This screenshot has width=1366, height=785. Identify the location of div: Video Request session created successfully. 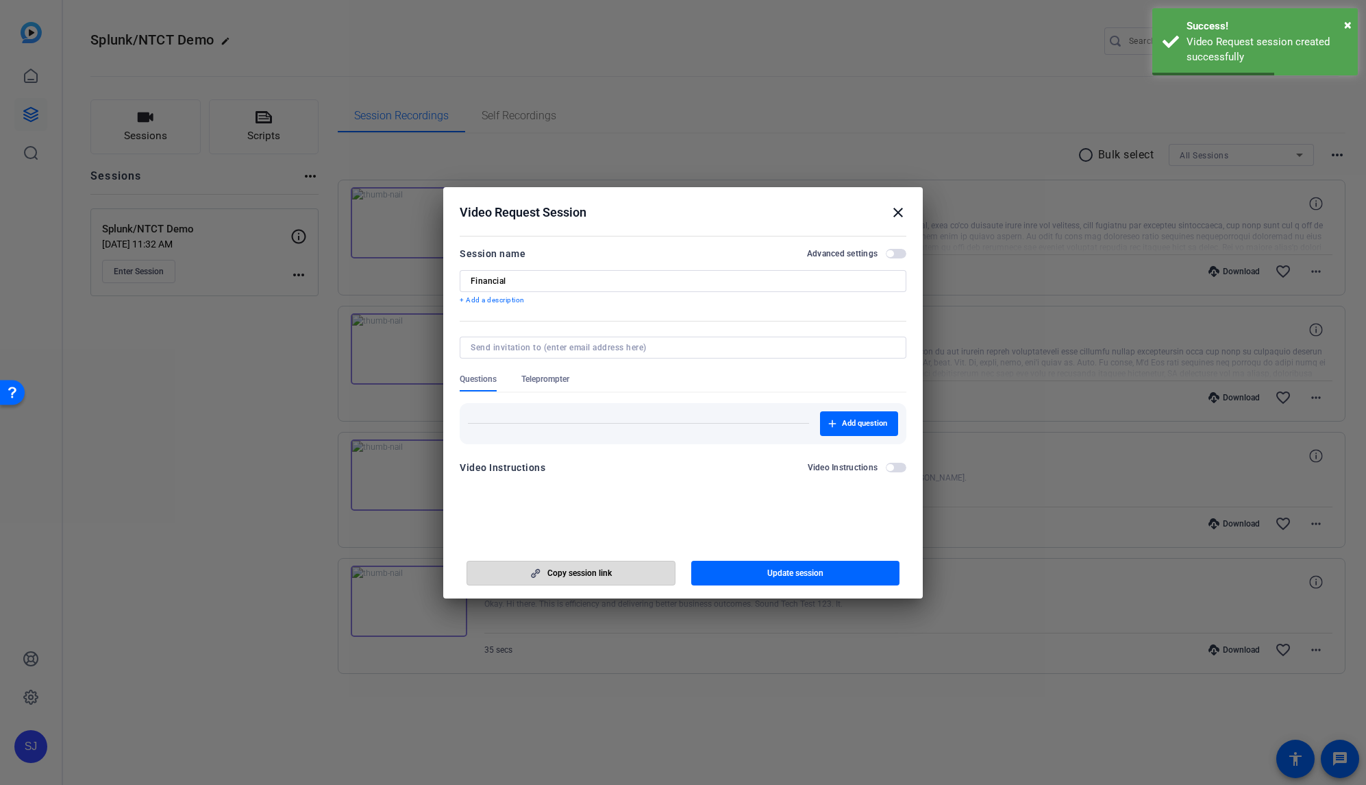
(1267, 49).